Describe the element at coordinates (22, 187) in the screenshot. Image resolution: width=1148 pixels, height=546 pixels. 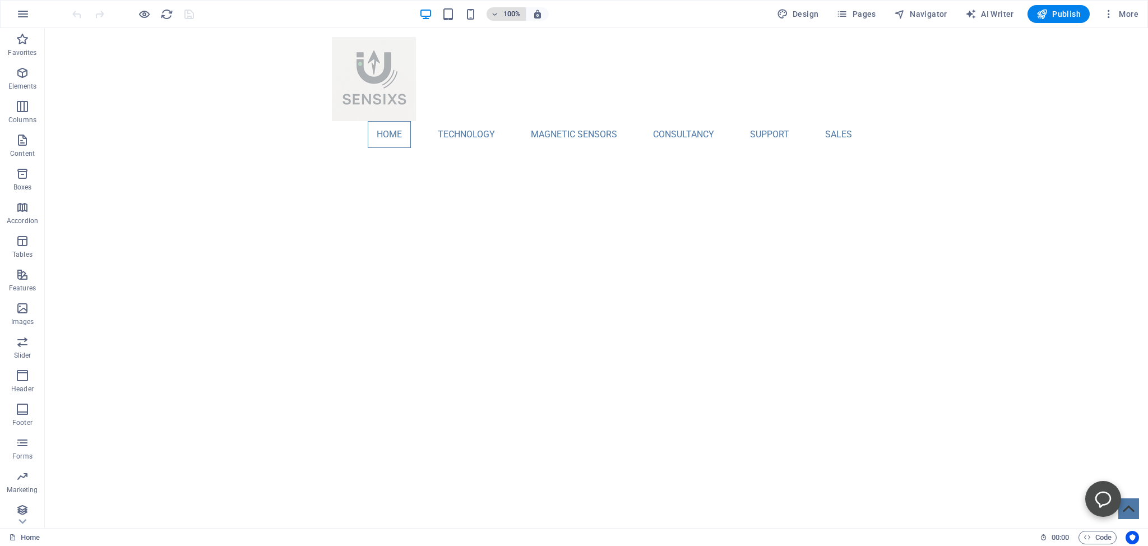
I see `p: Boxes` at that location.